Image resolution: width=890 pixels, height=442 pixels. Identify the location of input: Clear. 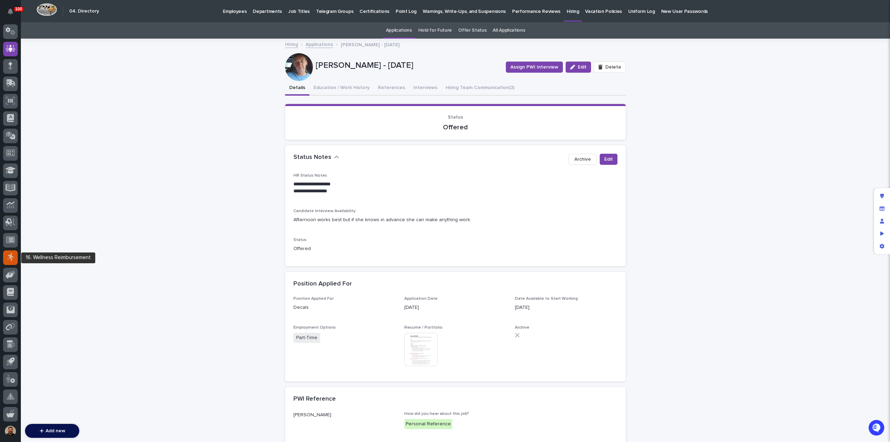
(66, 59).